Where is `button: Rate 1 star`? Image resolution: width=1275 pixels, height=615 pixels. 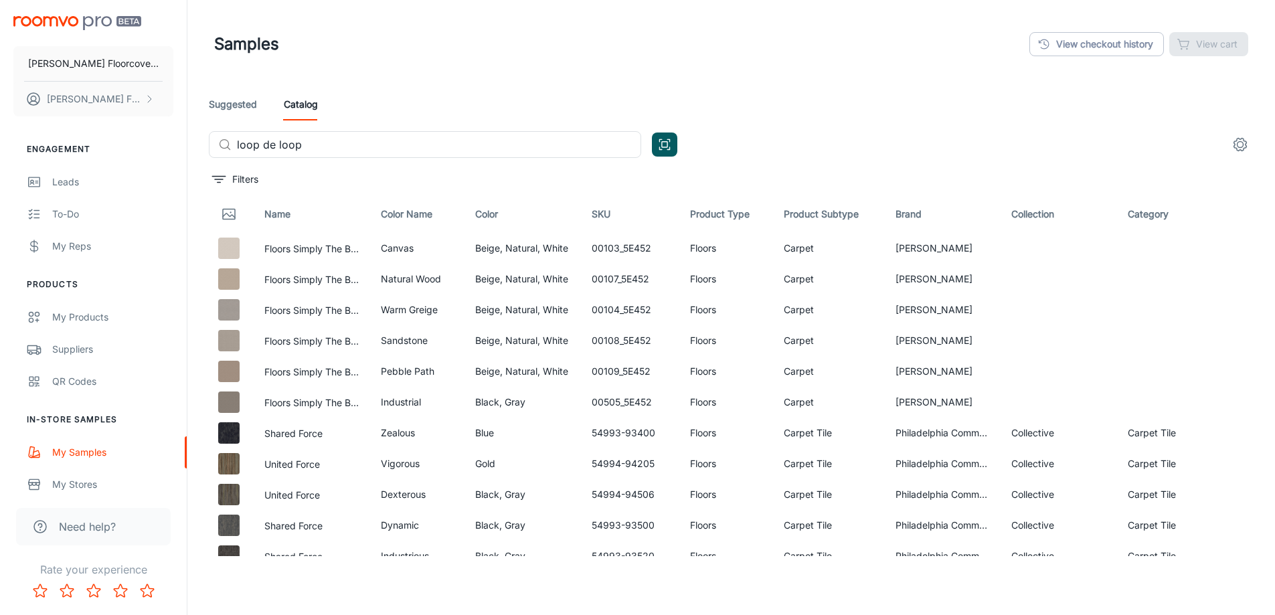 button: Rate 1 star is located at coordinates (40, 591).